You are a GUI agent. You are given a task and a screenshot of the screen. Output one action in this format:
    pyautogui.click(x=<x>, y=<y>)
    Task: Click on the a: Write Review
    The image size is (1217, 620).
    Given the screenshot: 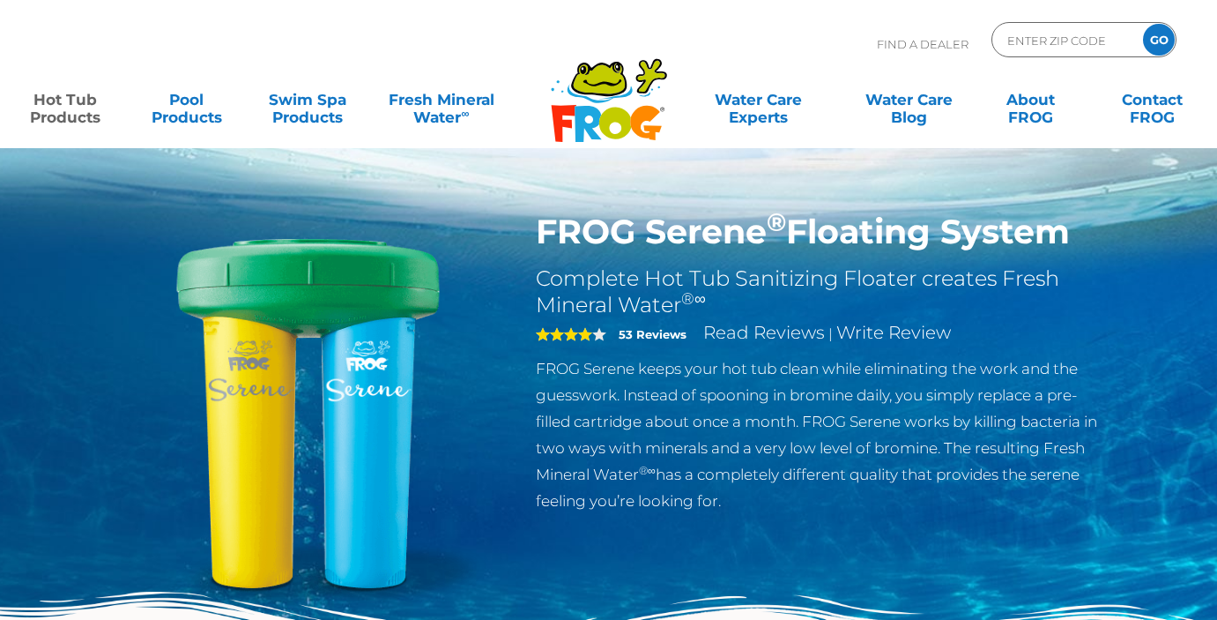 What is the action you would take?
    pyautogui.click(x=894, y=332)
    